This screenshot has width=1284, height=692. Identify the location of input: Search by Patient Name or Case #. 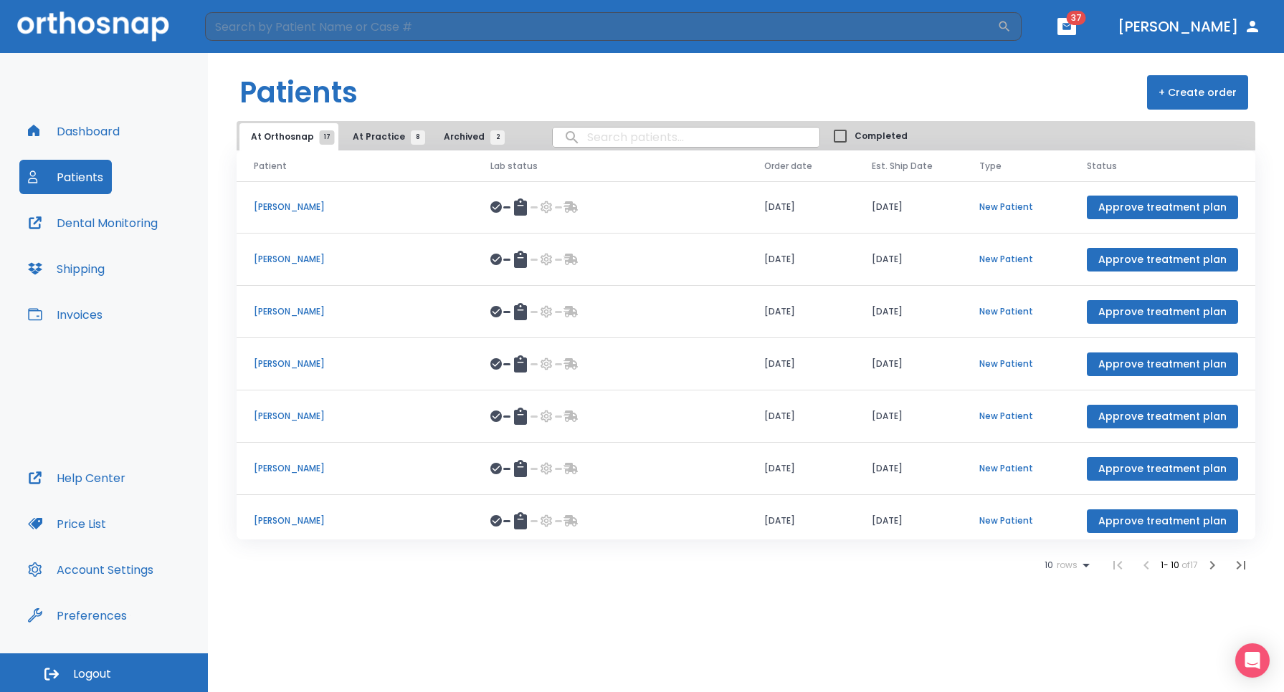
(601, 27).